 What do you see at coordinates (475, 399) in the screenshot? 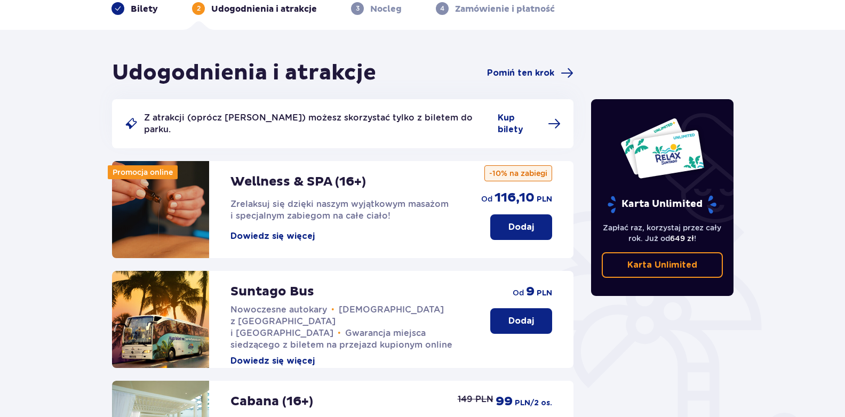
I see `p: 149 PLN` at bounding box center [475, 399].